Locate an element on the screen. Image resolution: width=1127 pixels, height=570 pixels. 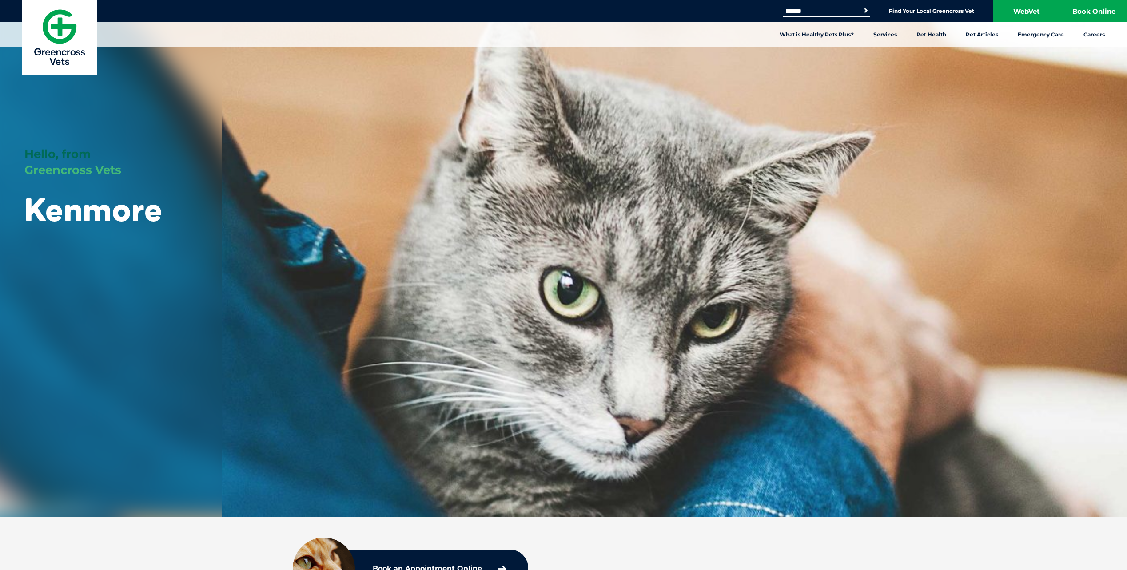
a: Careers is located at coordinates (1094, 35).